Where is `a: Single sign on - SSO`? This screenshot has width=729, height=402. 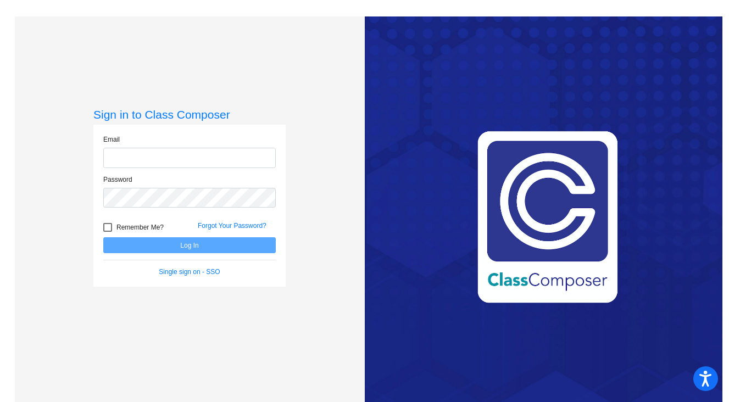 a: Single sign on - SSO is located at coordinates (189, 272).